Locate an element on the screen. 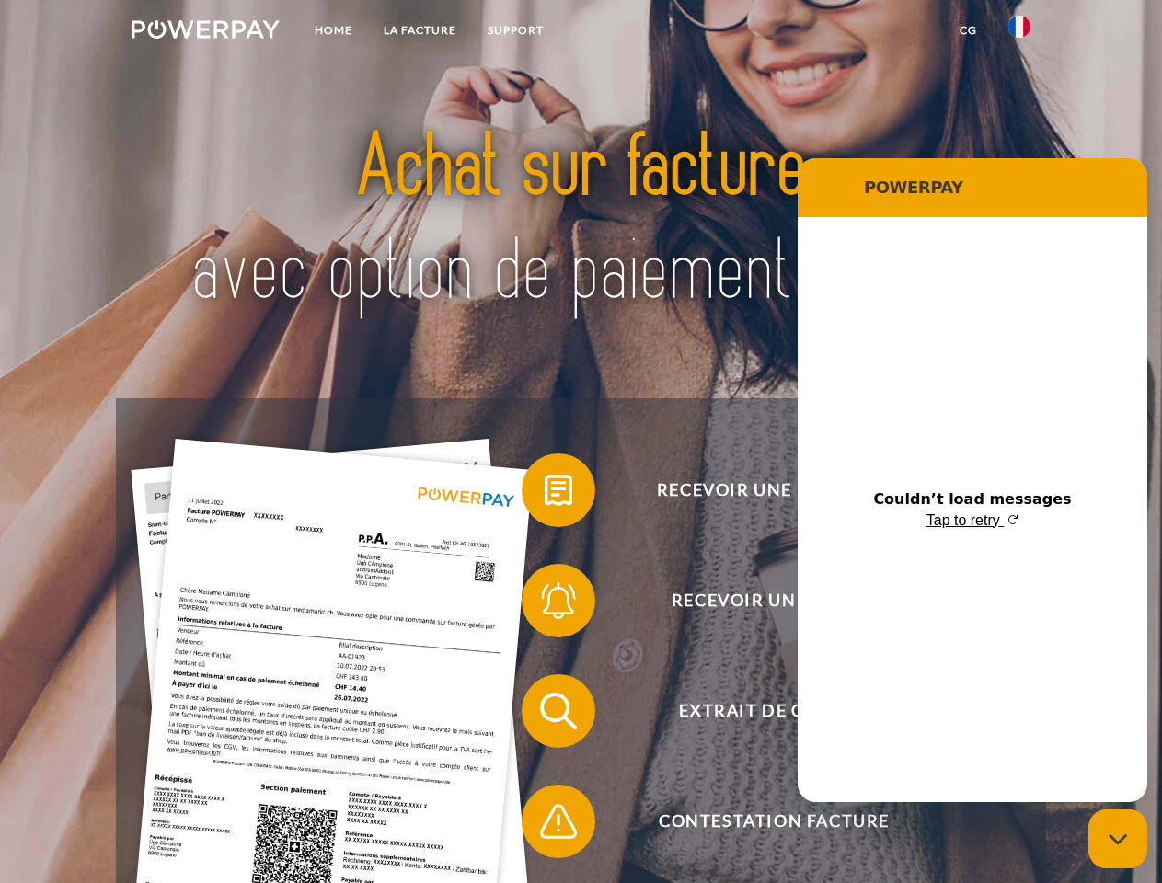 The width and height of the screenshot is (1162, 883). a: Home is located at coordinates (333, 30).